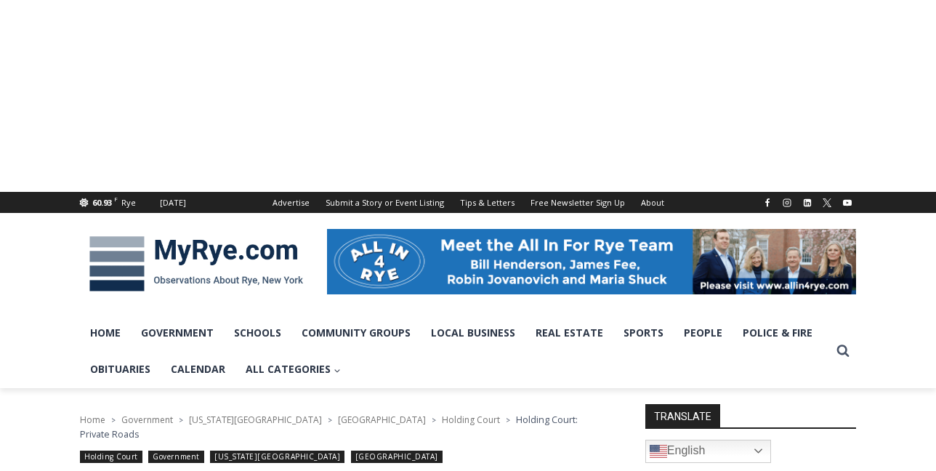 Image resolution: width=936 pixels, height=471 pixels. Describe the element at coordinates (293, 369) in the screenshot. I see `a: All Categories` at that location.